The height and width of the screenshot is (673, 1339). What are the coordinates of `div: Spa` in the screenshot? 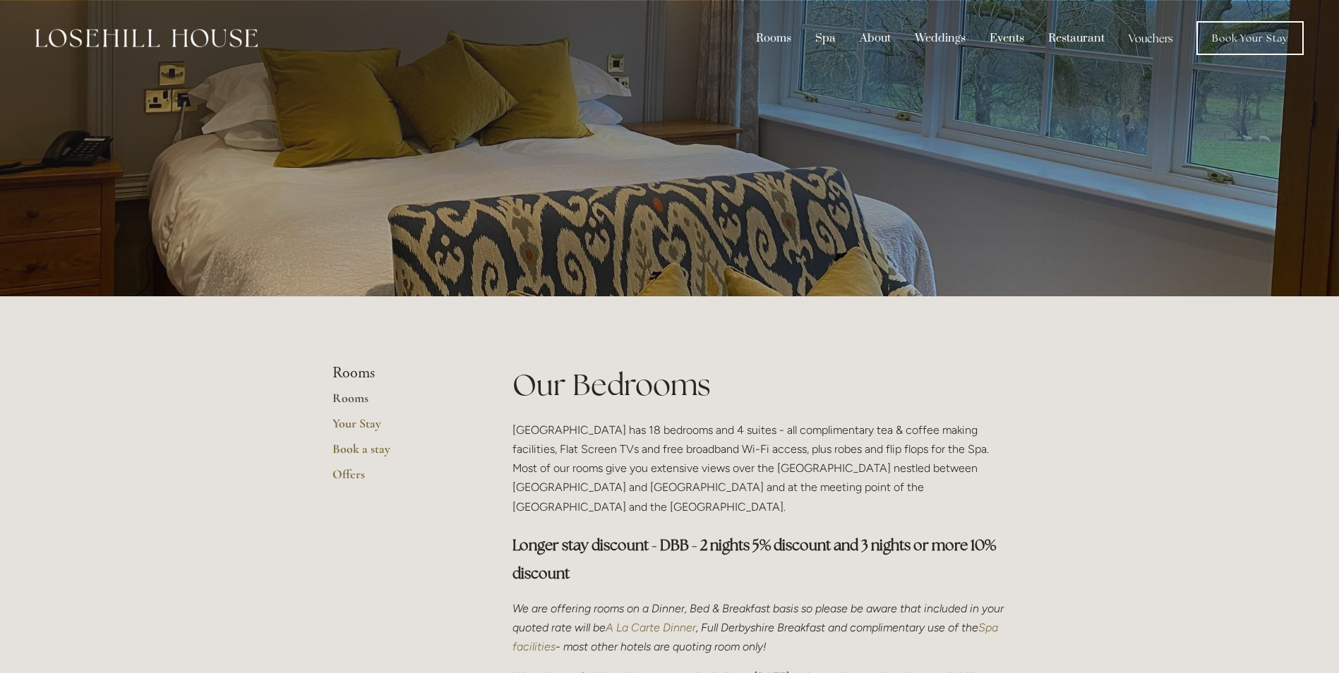 It's located at (825, 38).